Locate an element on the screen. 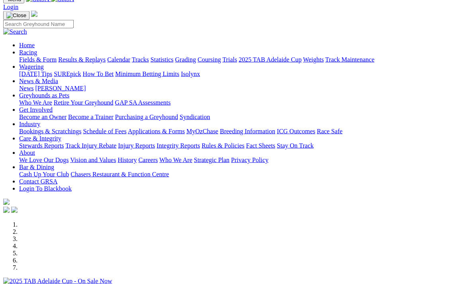 The width and height of the screenshot is (470, 284). a: Track Injury Rebate is located at coordinates (91, 145).